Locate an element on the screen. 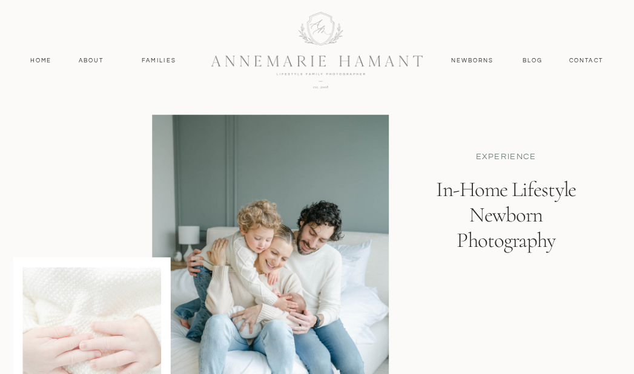  nav: contact is located at coordinates (586, 61).